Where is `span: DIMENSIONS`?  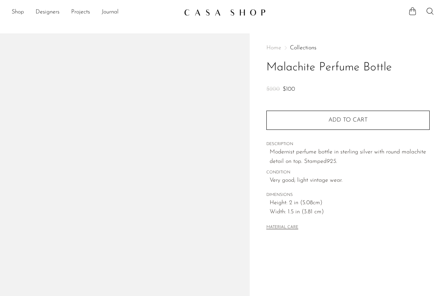 span: DIMENSIONS is located at coordinates (348, 195).